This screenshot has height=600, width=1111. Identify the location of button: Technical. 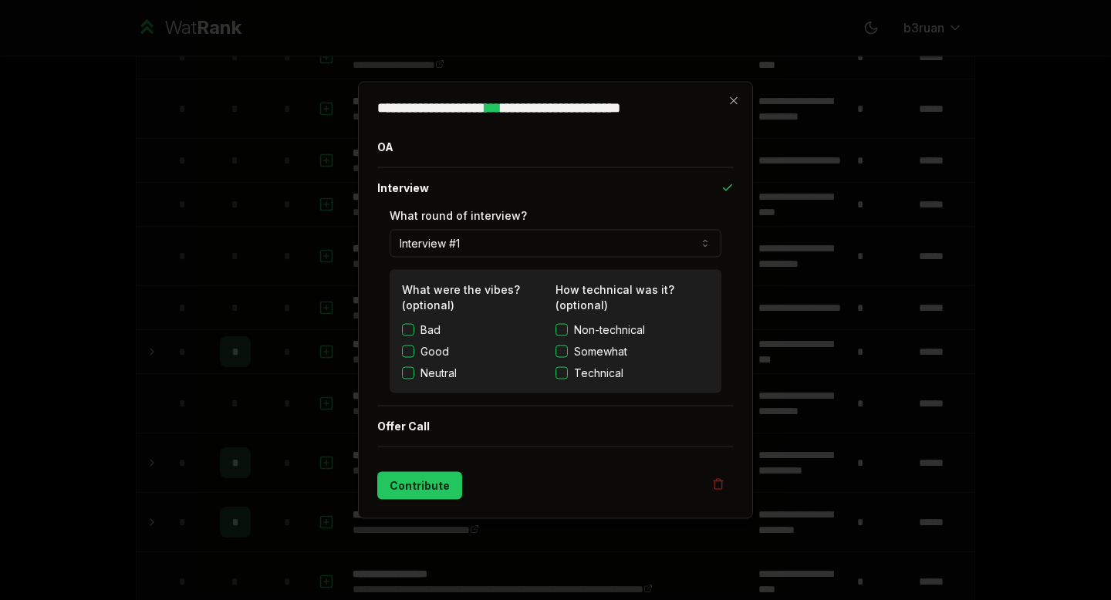
(562, 374).